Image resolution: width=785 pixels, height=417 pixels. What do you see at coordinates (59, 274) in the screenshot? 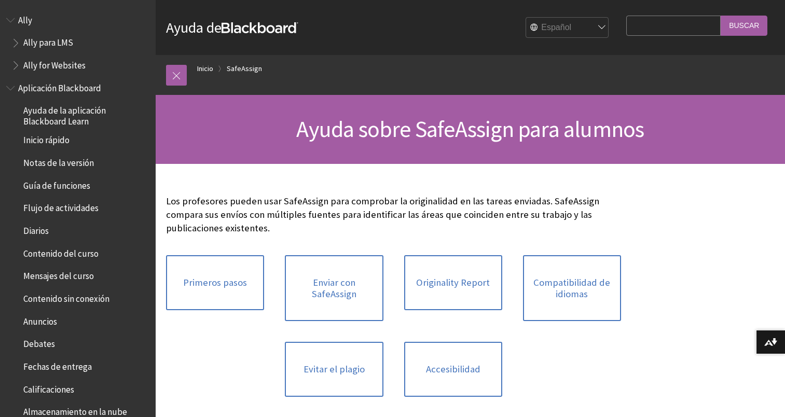
I see `span: Mensajes del curso` at bounding box center [59, 274].